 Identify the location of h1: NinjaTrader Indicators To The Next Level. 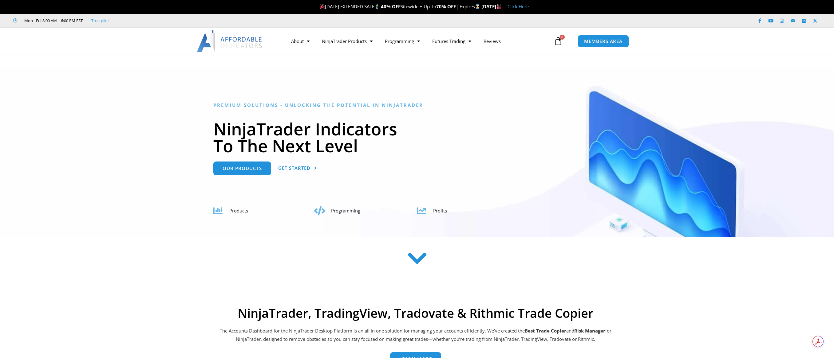
(417, 137).